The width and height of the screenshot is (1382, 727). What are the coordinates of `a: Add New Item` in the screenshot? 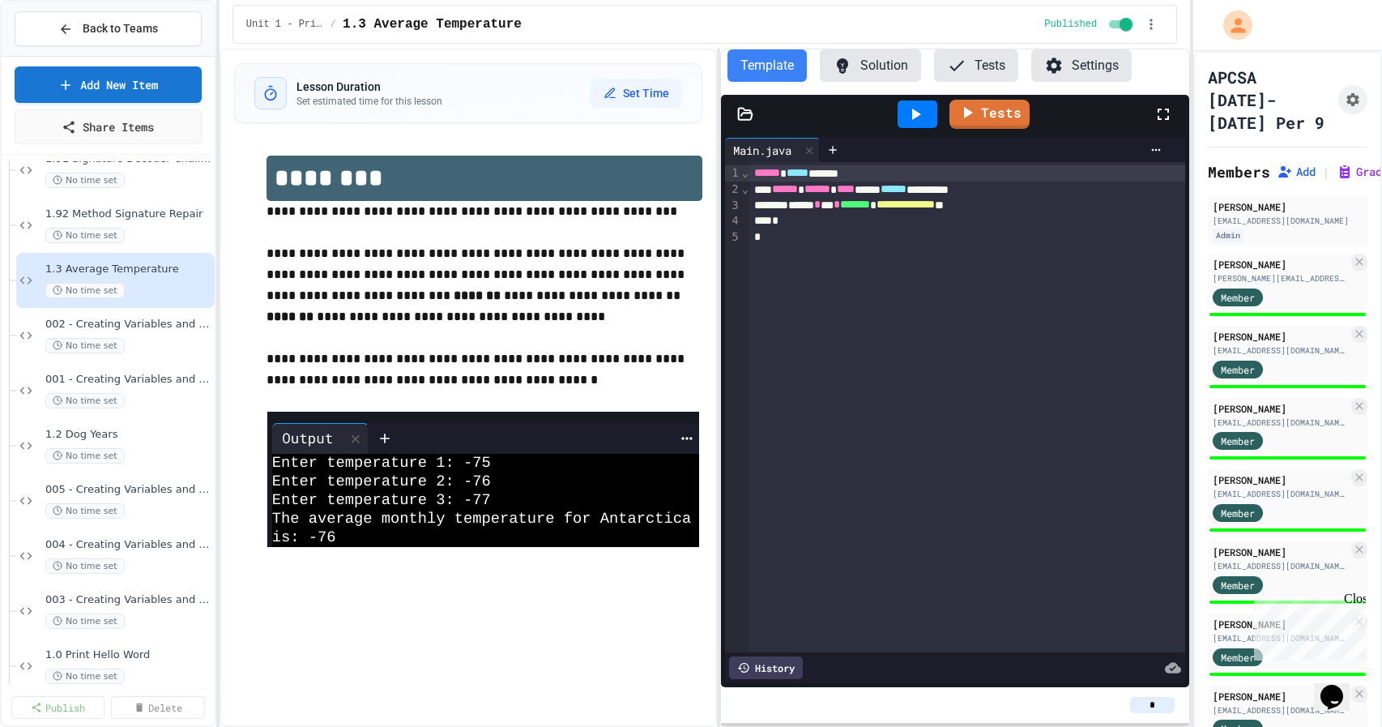 It's located at (108, 84).